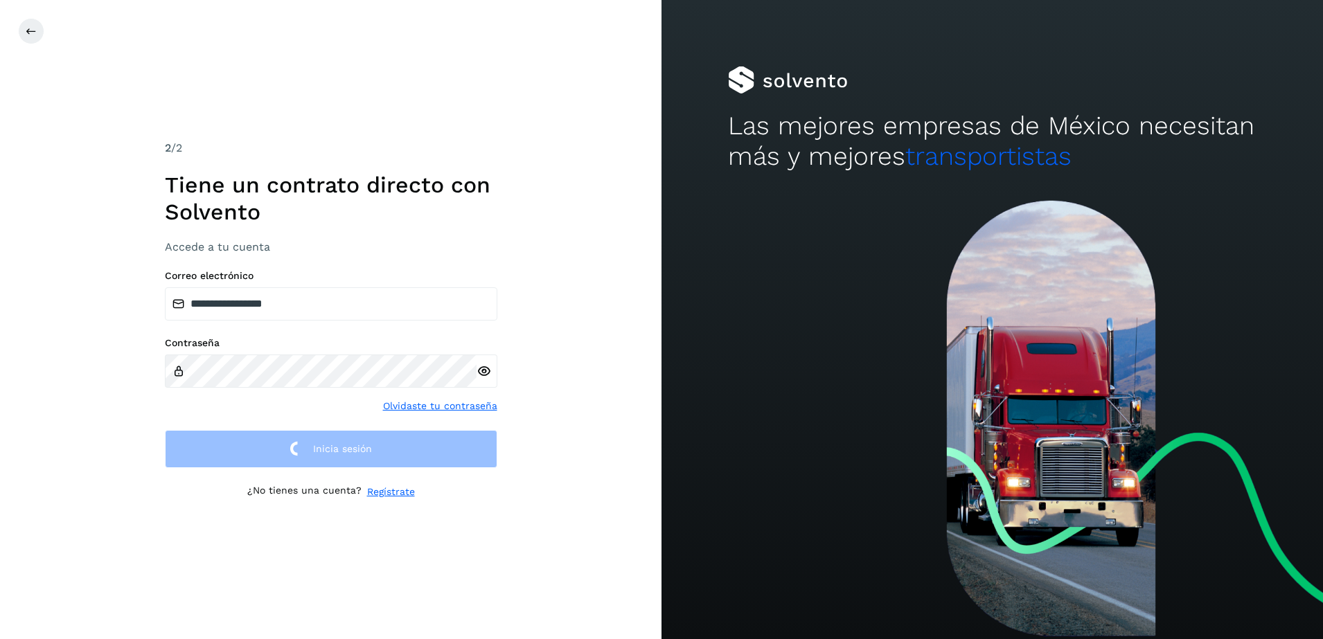 The image size is (1323, 639). What do you see at coordinates (331, 276) in the screenshot?
I see `label: Correo electrónico` at bounding box center [331, 276].